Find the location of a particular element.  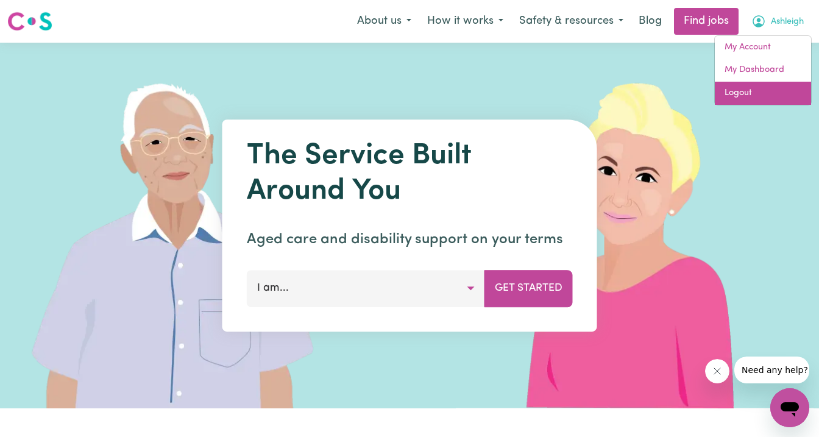

p: Aged care and disability support on your terms is located at coordinates (409, 239).